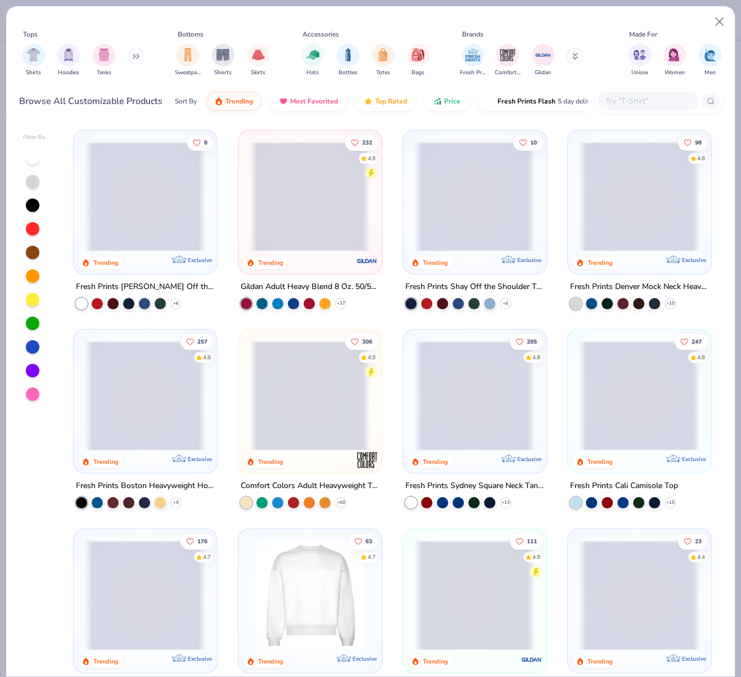 The width and height of the screenshot is (741, 677). I want to click on div: filter for Hats, so click(313, 60).